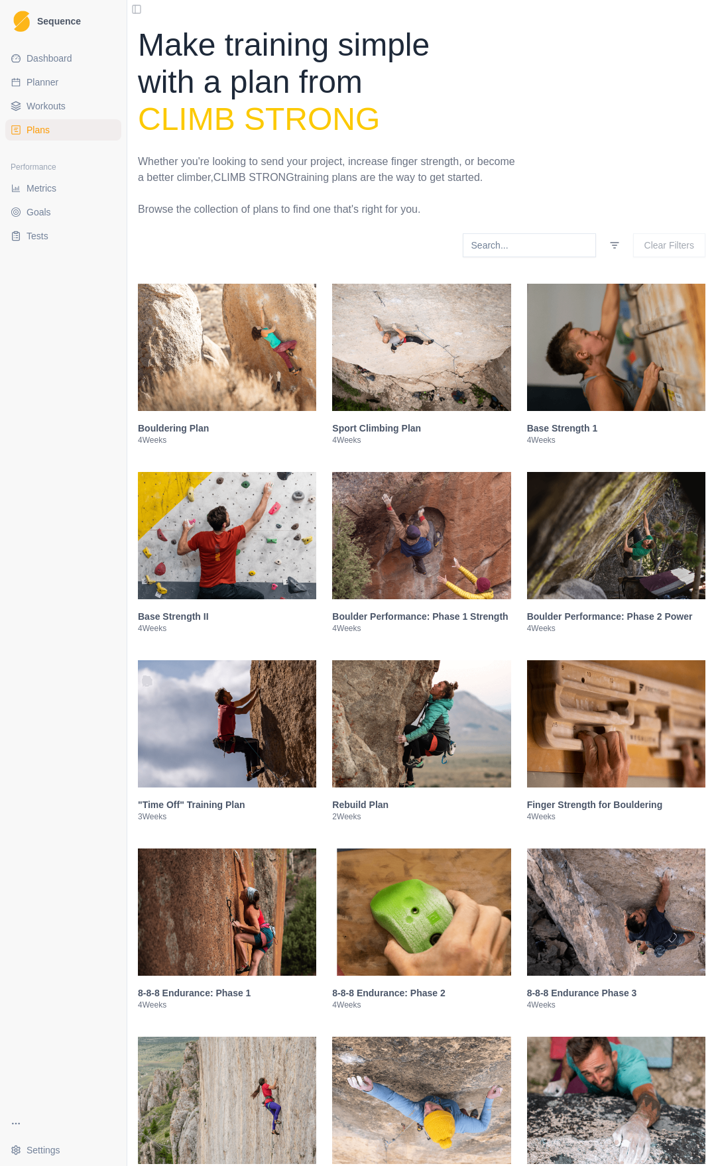 This screenshot has width=716, height=1166. I want to click on span: Sequence, so click(59, 21).